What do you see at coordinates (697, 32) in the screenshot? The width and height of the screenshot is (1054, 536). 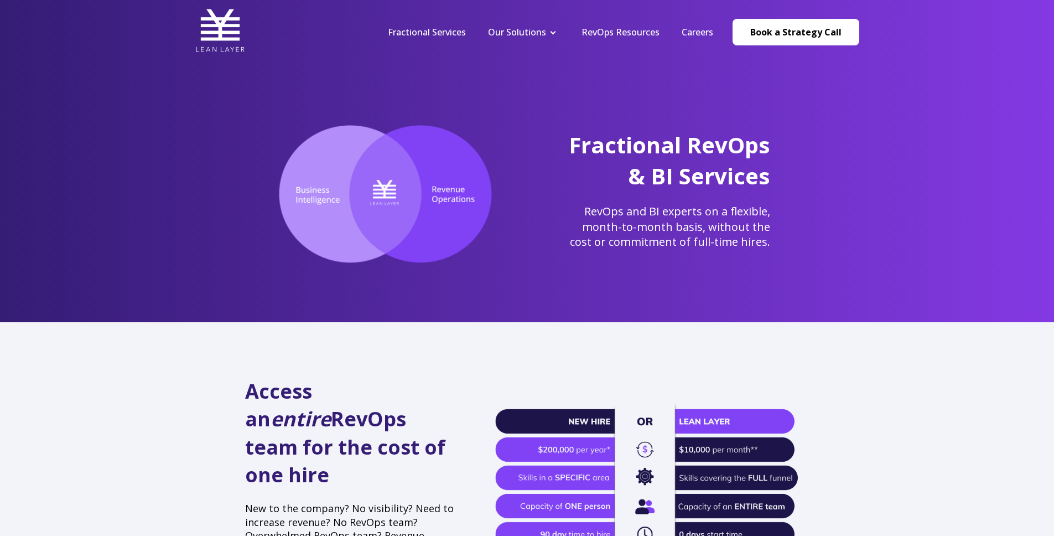 I see `a: Careers` at bounding box center [697, 32].